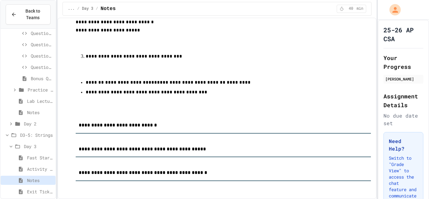 This screenshot has width=429, height=199. What do you see at coordinates (42, 78) in the screenshot?
I see `span: Bonus Question` at bounding box center [42, 78].